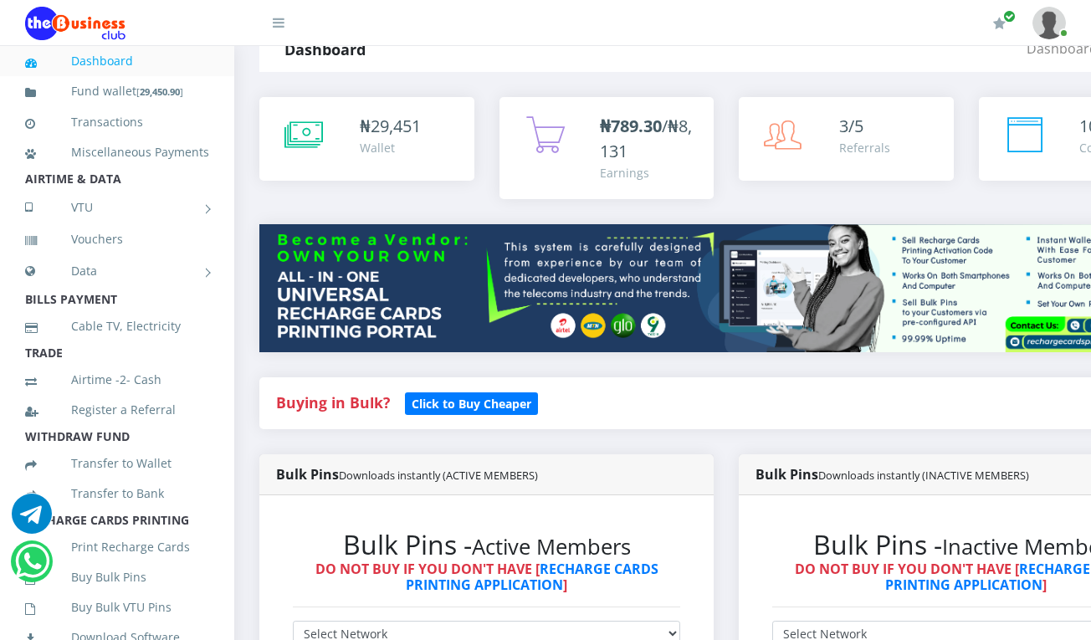  Describe the element at coordinates (117, 122) in the screenshot. I see `a: Transactions` at that location.